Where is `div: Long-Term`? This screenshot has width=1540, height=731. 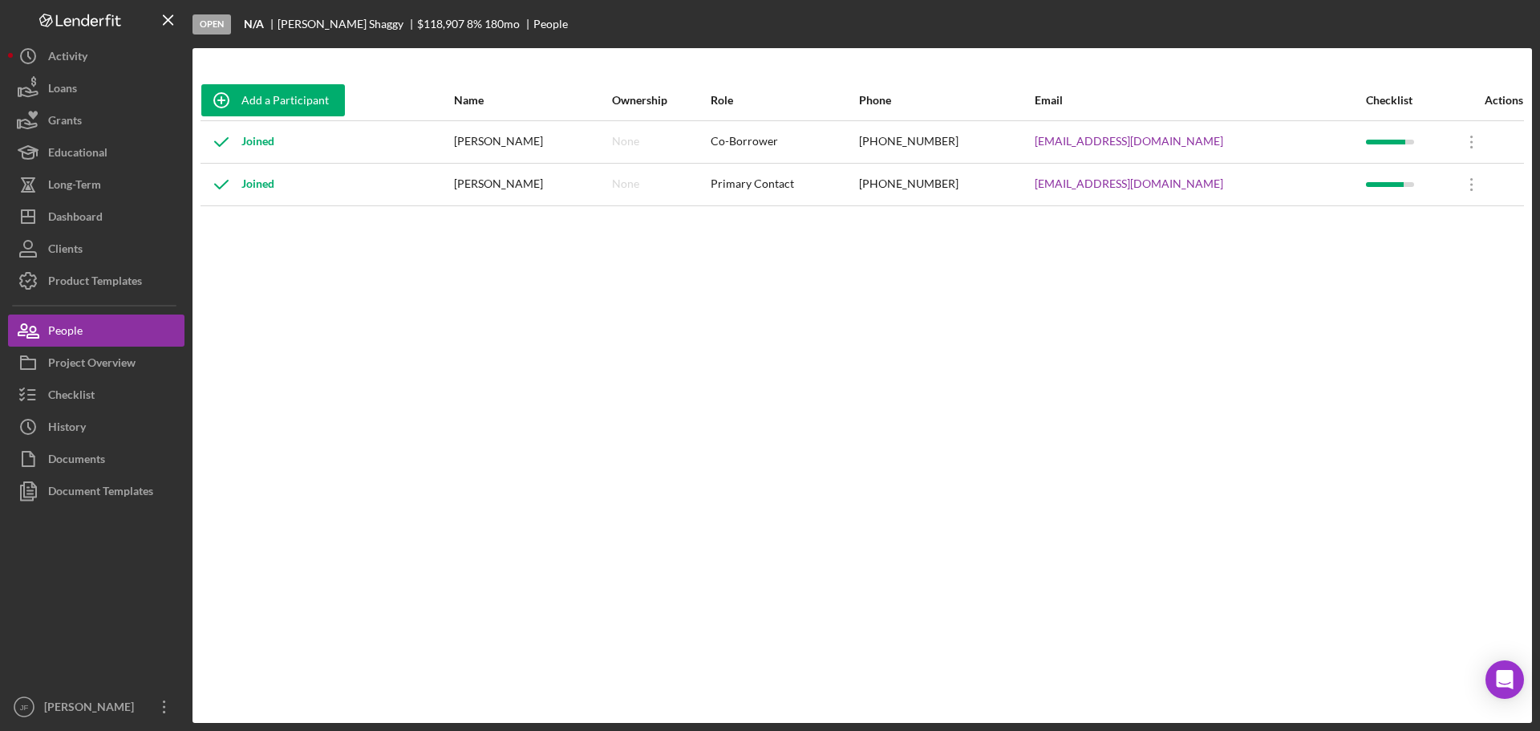 div: Long-Term is located at coordinates (75, 186).